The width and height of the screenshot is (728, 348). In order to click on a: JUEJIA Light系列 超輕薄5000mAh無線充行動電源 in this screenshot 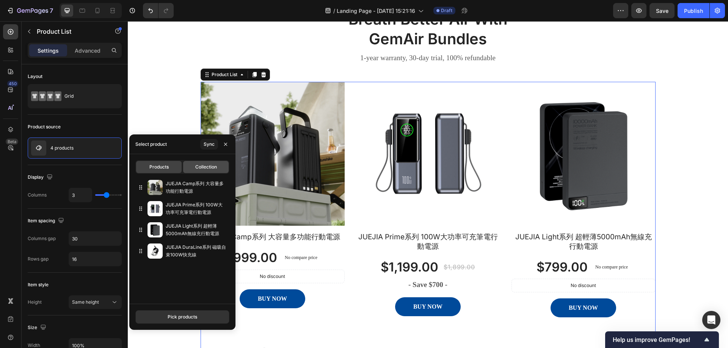, I will do `click(456, 133)`.